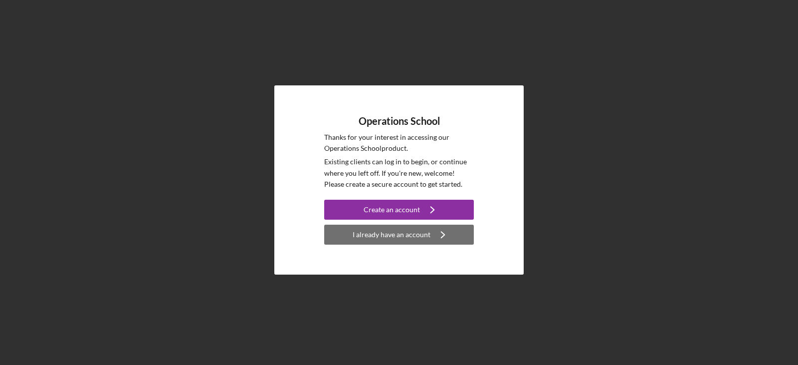 This screenshot has height=365, width=798. I want to click on a: Create an account, so click(399, 211).